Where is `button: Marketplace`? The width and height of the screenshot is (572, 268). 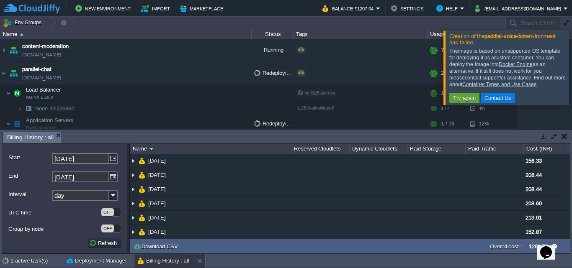 button: Marketplace is located at coordinates (203, 8).